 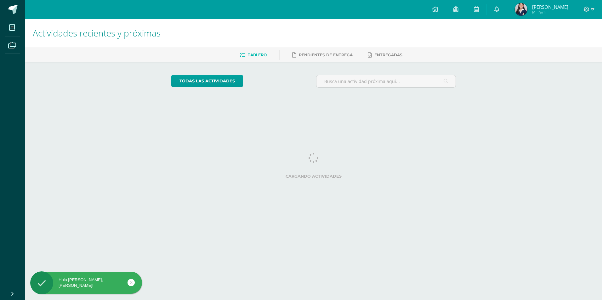 I want to click on a: todas las Actividades, so click(x=207, y=81).